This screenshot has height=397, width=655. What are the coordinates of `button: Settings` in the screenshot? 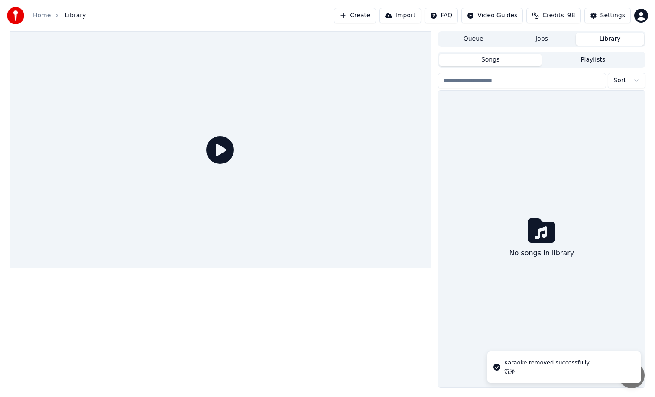 It's located at (607, 16).